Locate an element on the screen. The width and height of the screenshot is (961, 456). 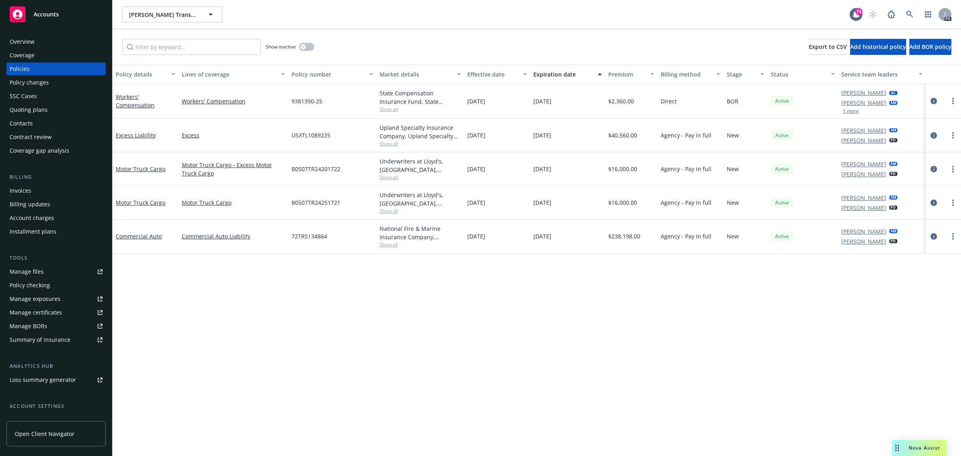
a: Manage certificates is located at coordinates (56, 312).